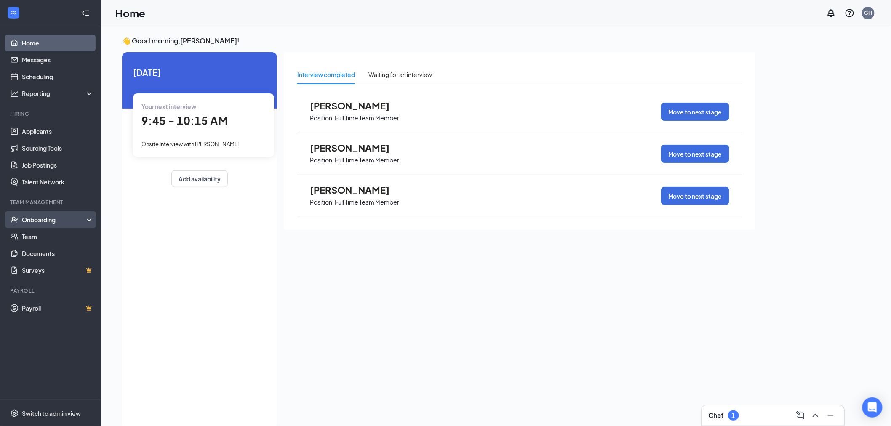 The image size is (891, 426). Describe the element at coordinates (58, 182) in the screenshot. I see `a: Talent Network` at that location.